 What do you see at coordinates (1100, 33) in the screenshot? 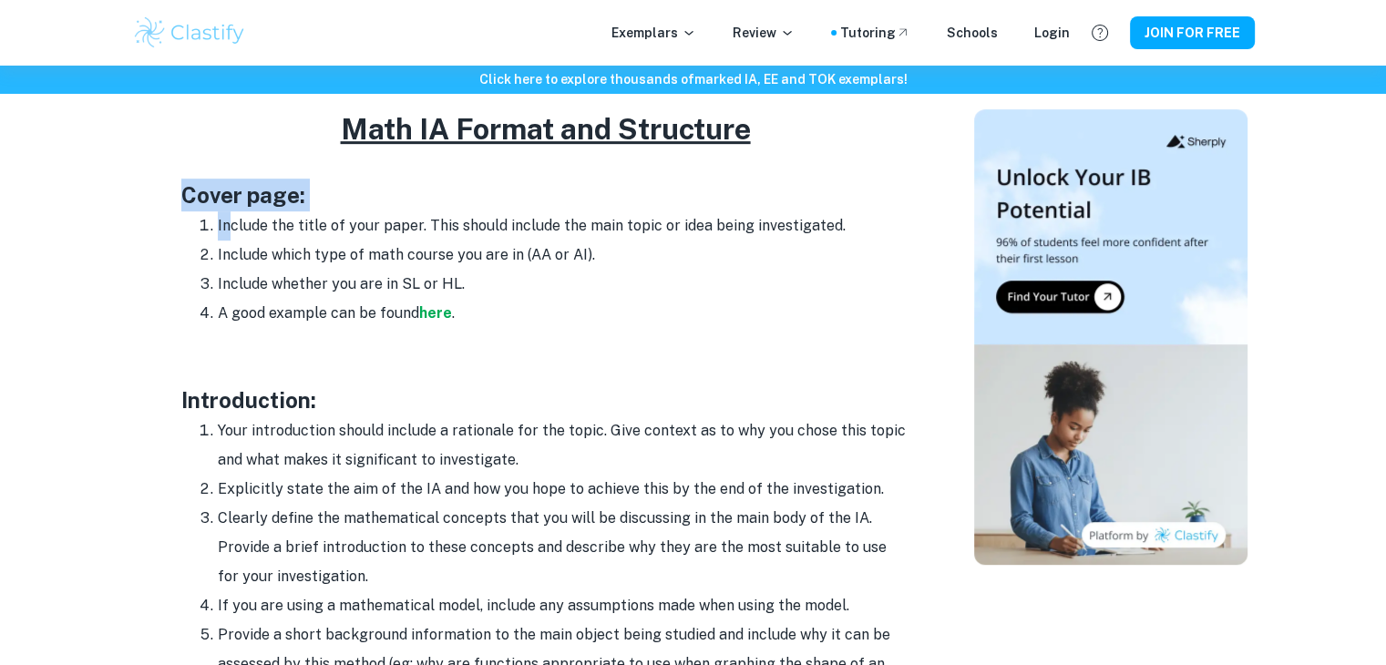
I see `button: Help and Feedback` at bounding box center [1100, 33].